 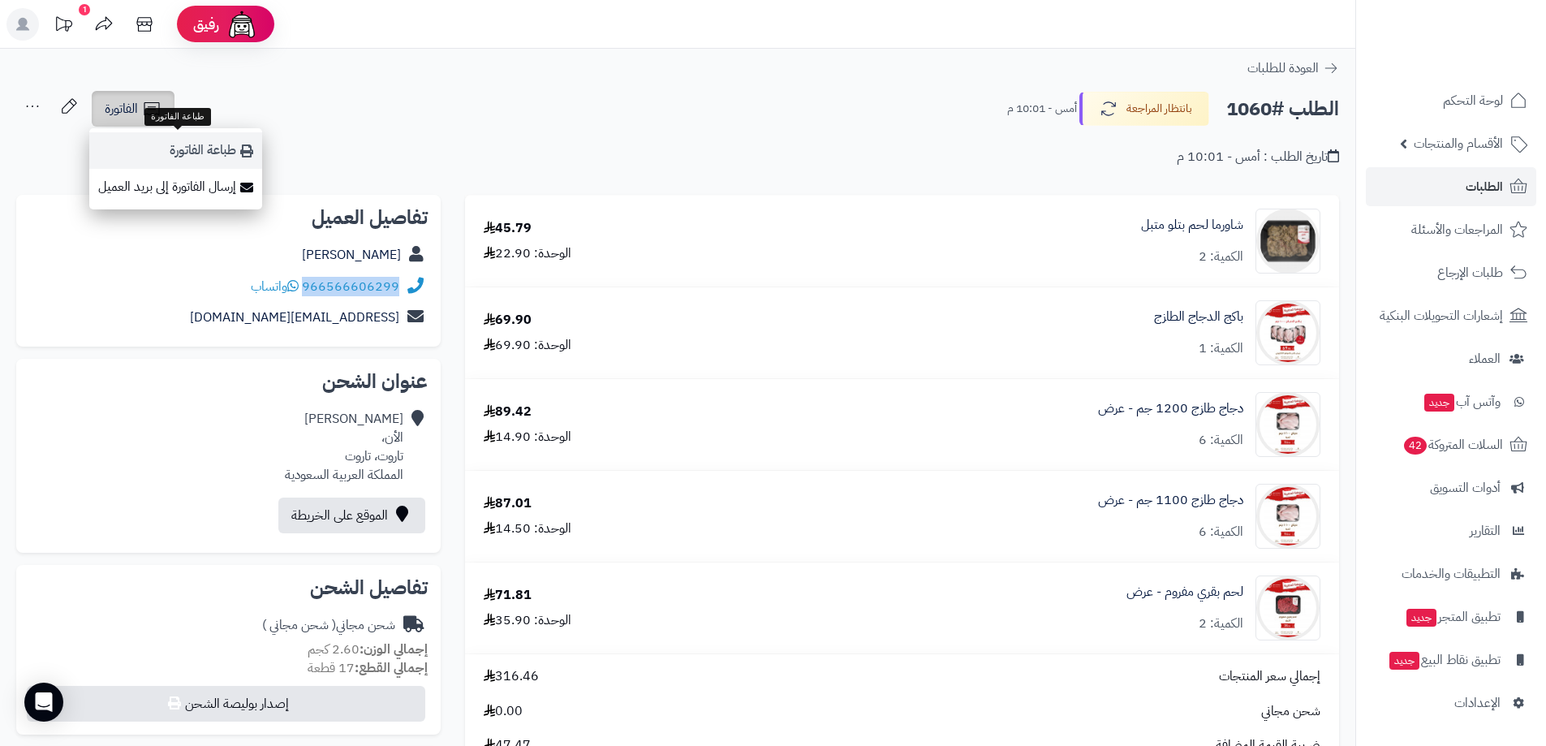 What do you see at coordinates (1444, 660) in the screenshot?
I see `span: تطبيق نقاط البيع` at bounding box center [1444, 660].